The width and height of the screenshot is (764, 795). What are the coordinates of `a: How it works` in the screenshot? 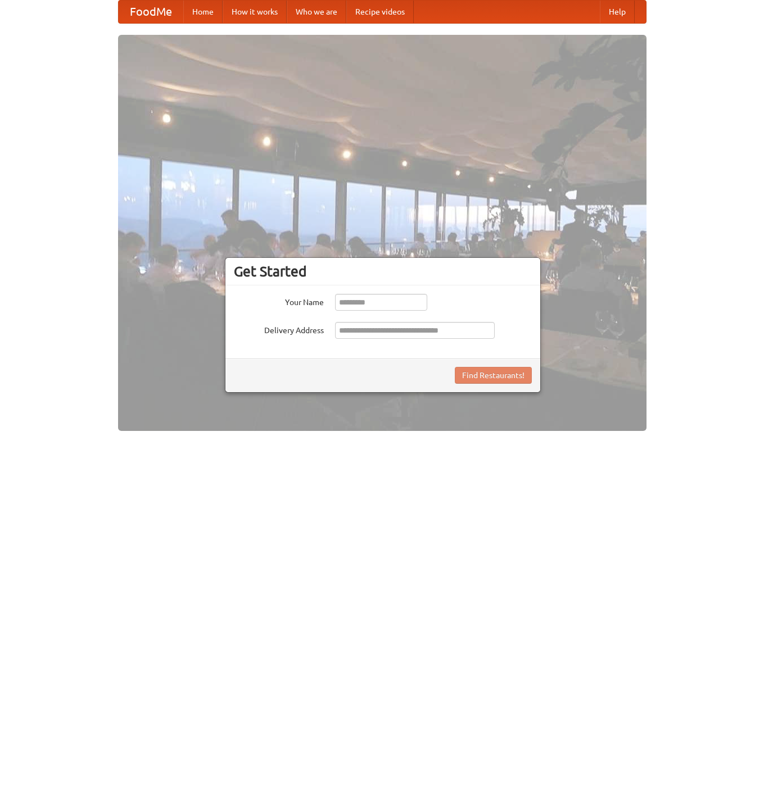 It's located at (255, 12).